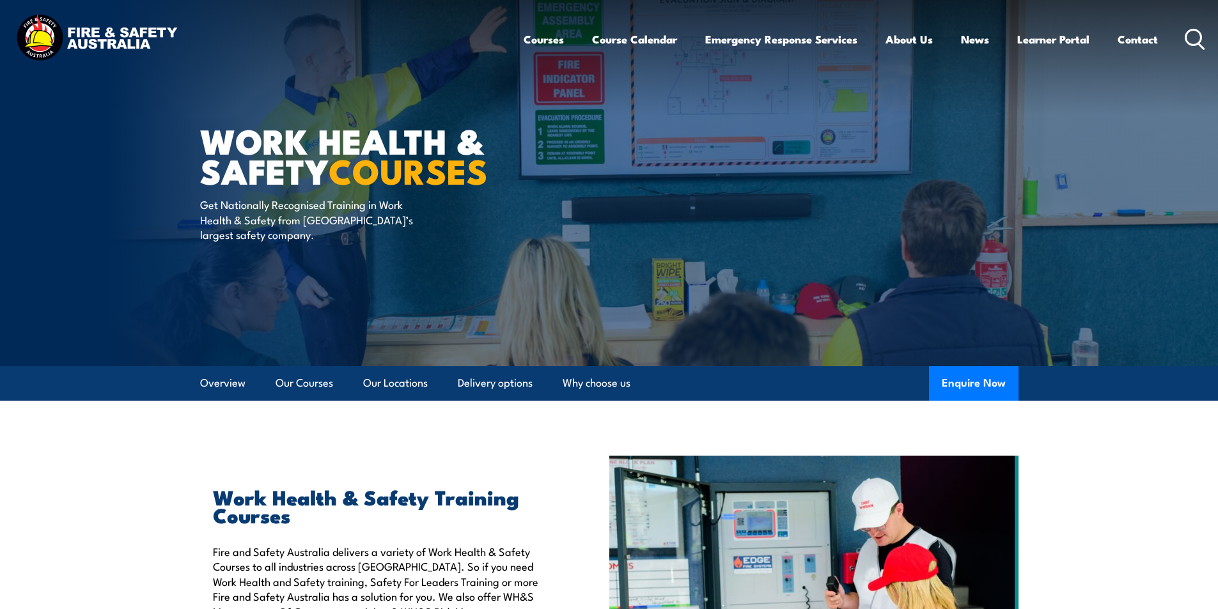 The width and height of the screenshot is (1218, 609). I want to click on a: Our Locations, so click(395, 383).